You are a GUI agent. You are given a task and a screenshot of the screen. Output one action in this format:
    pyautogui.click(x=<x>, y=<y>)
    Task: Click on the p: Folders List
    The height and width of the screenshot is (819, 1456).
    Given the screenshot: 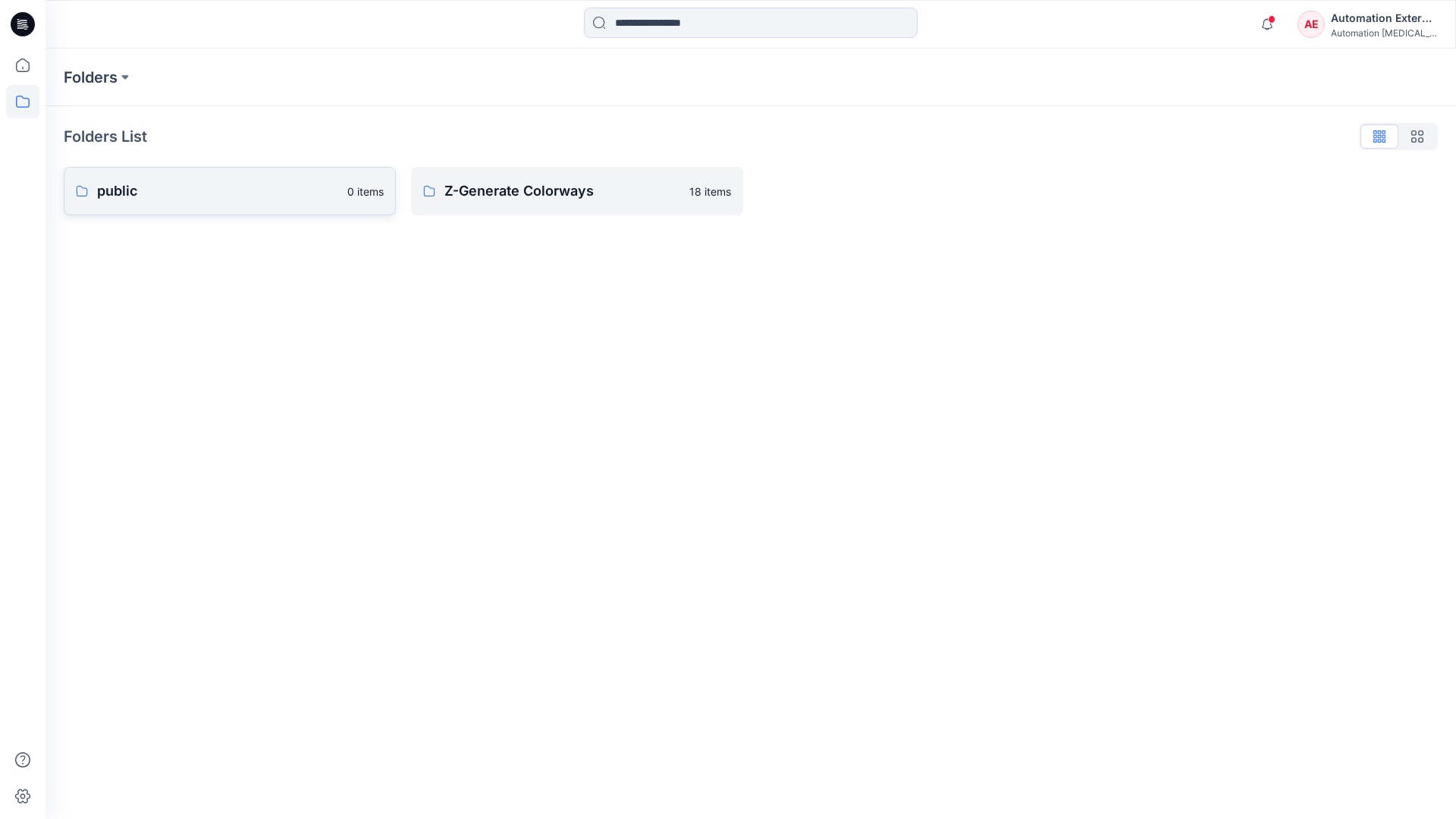 What is the action you would take?
    pyautogui.click(x=106, y=136)
    